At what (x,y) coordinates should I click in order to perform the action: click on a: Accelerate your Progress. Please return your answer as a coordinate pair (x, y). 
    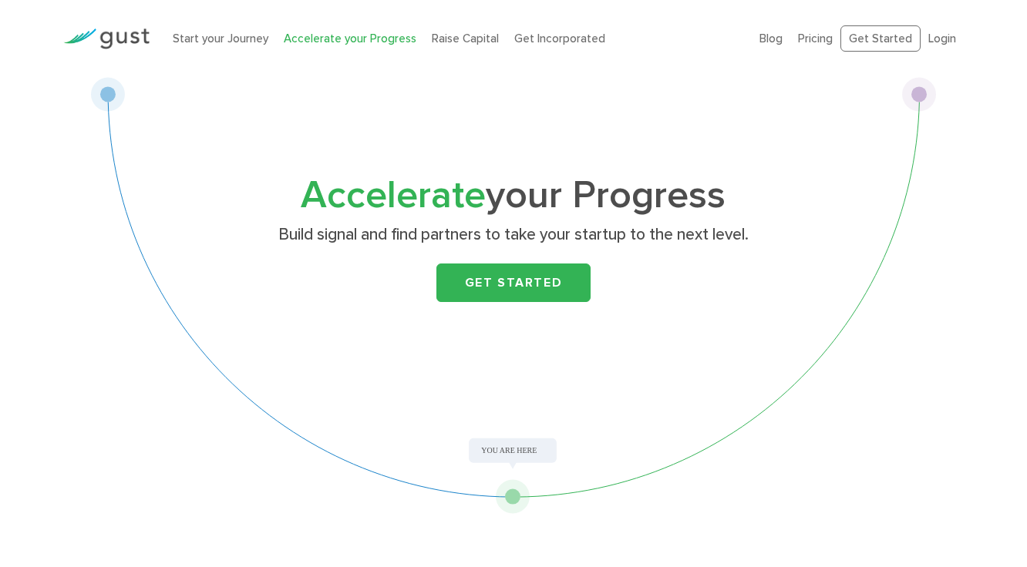
    Looking at the image, I should click on (350, 39).